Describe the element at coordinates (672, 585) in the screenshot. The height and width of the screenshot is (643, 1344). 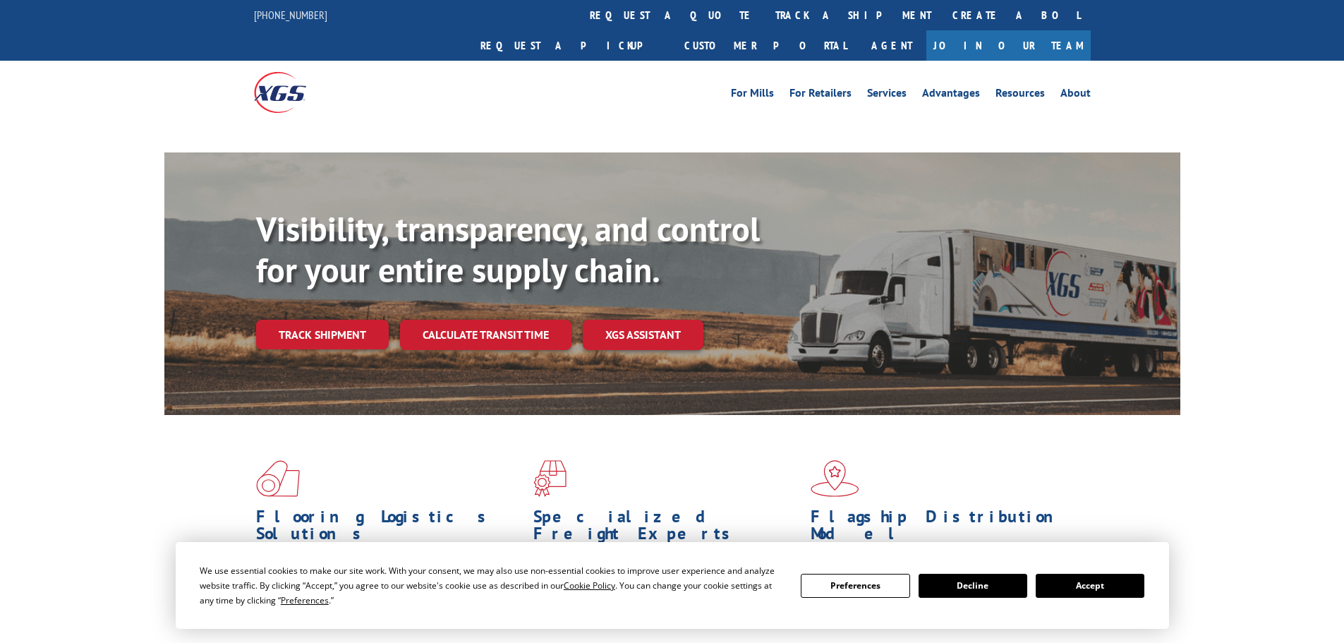
I see `div: Cookie Consent Prompt` at that location.